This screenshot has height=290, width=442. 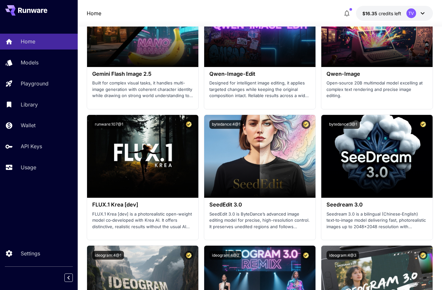 What do you see at coordinates (35, 83) in the screenshot?
I see `p: Playground` at bounding box center [35, 83].